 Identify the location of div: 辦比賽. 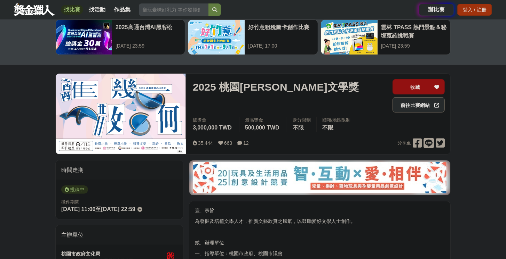
(436, 10).